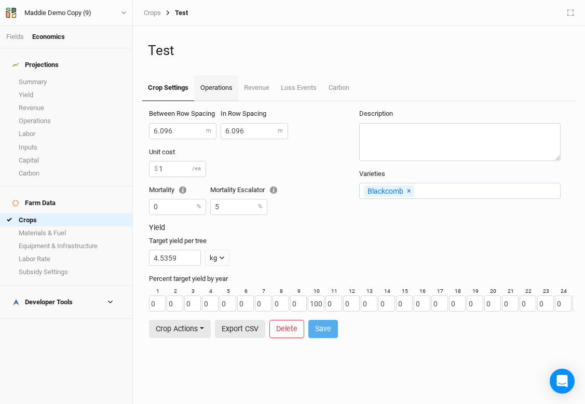  What do you see at coordinates (243, 114) in the screenshot?
I see `label: In Row Spacing` at bounding box center [243, 114].